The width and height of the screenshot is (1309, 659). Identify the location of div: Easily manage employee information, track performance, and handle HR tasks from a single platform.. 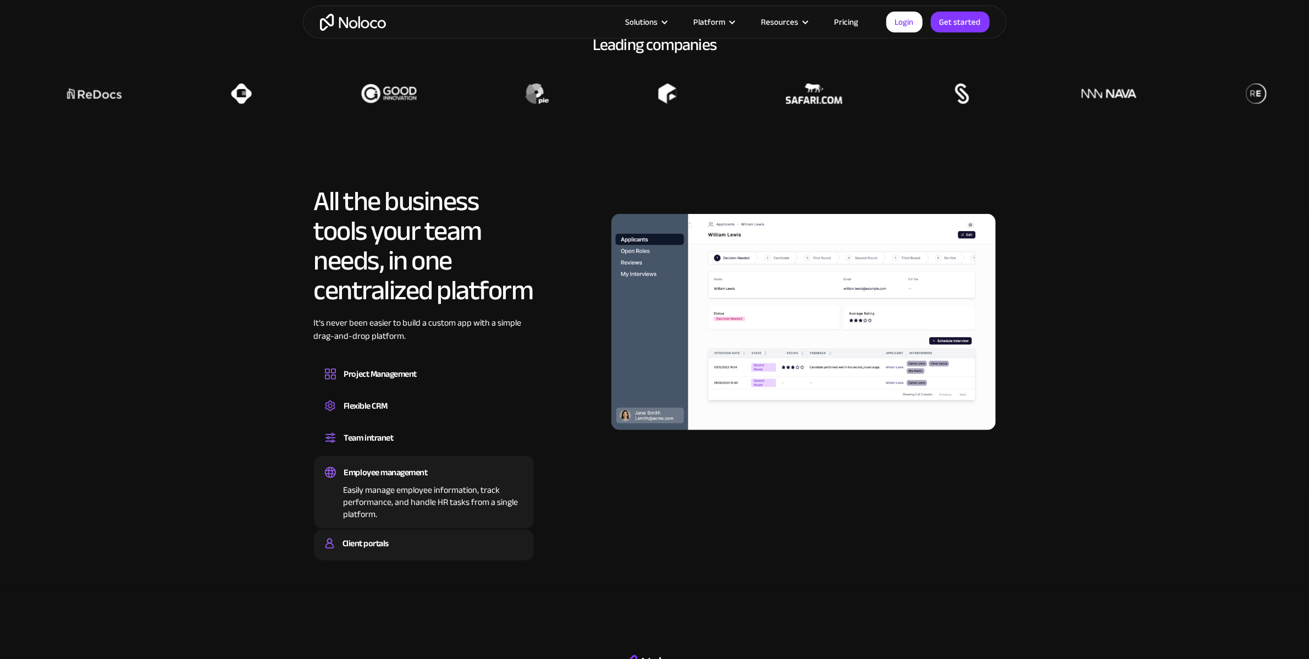
(424, 500).